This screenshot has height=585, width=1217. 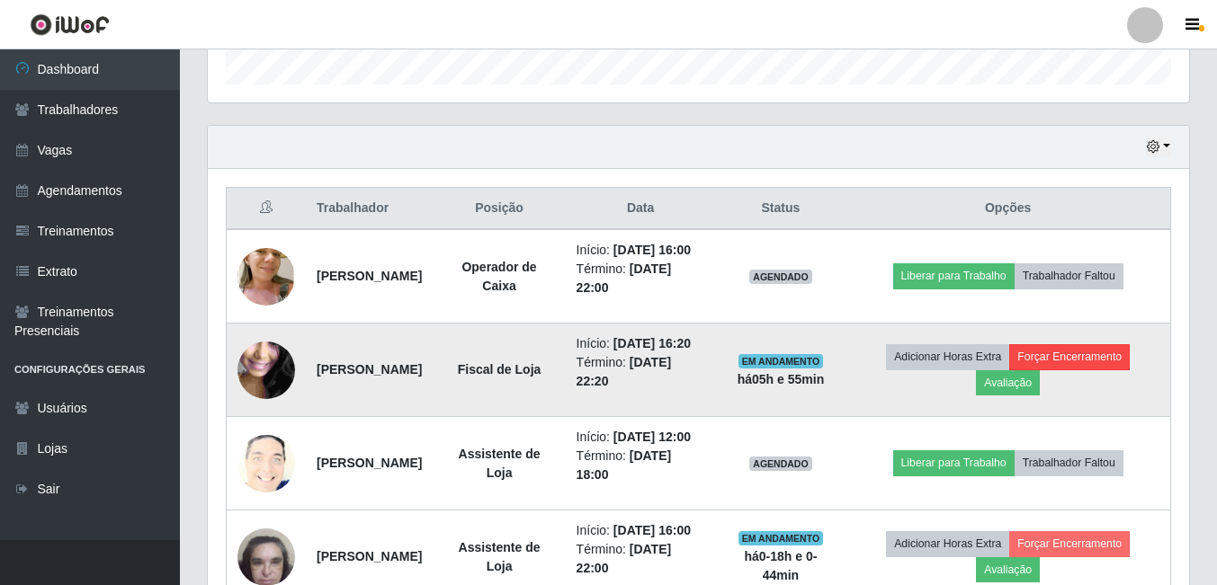 What do you see at coordinates (266, 463) in the screenshot?
I see `img: 1746292948519.jpeg` at bounding box center [266, 463].